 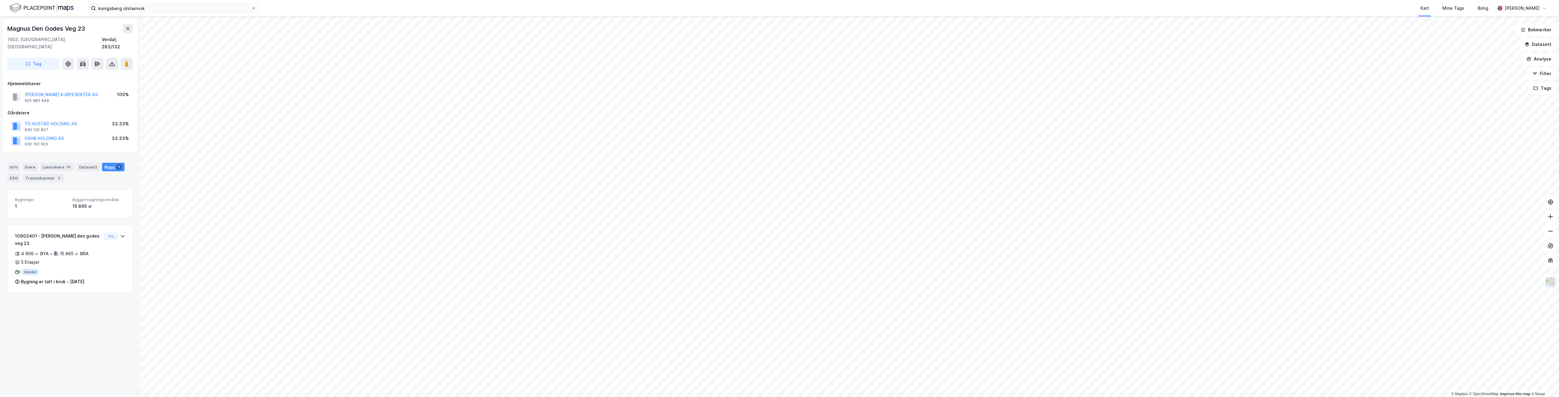 I want to click on button: Datasett, so click(x=1538, y=44).